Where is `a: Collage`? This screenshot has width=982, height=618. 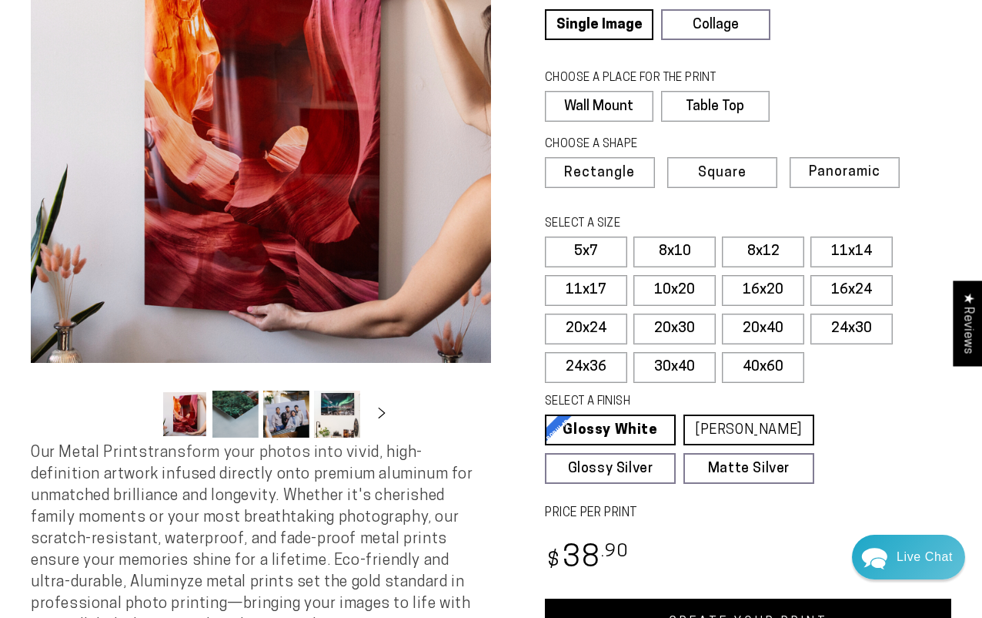 a: Collage is located at coordinates (715, 25).